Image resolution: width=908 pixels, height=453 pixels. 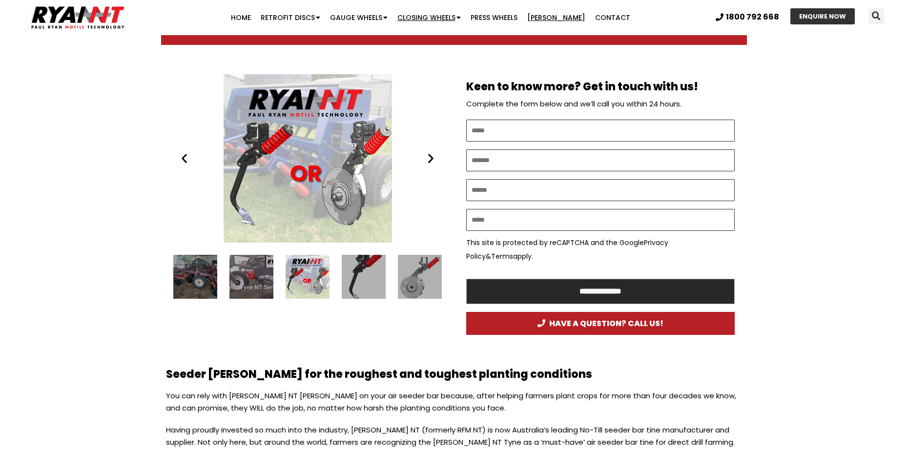 I want to click on a: Press Wheels, so click(x=494, y=18).